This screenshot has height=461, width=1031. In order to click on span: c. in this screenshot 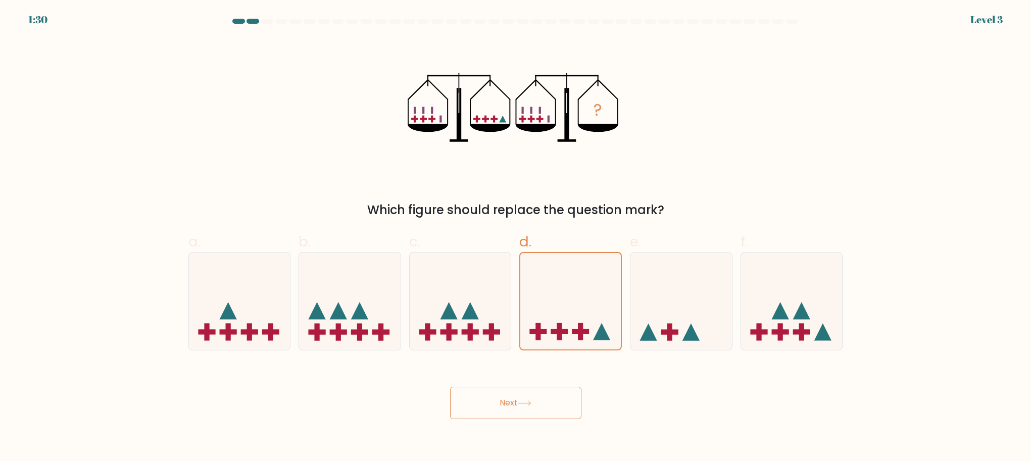, I will do `click(415, 242)`.